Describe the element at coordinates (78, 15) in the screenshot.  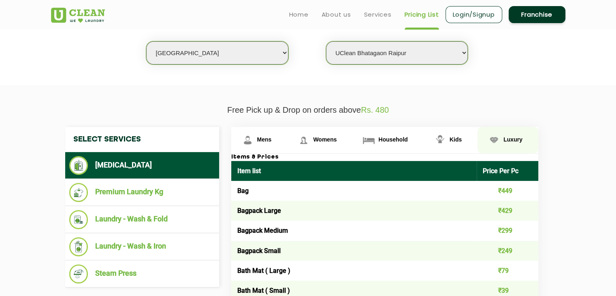
I see `img: UClean Laundry and Dry Cleaning` at that location.